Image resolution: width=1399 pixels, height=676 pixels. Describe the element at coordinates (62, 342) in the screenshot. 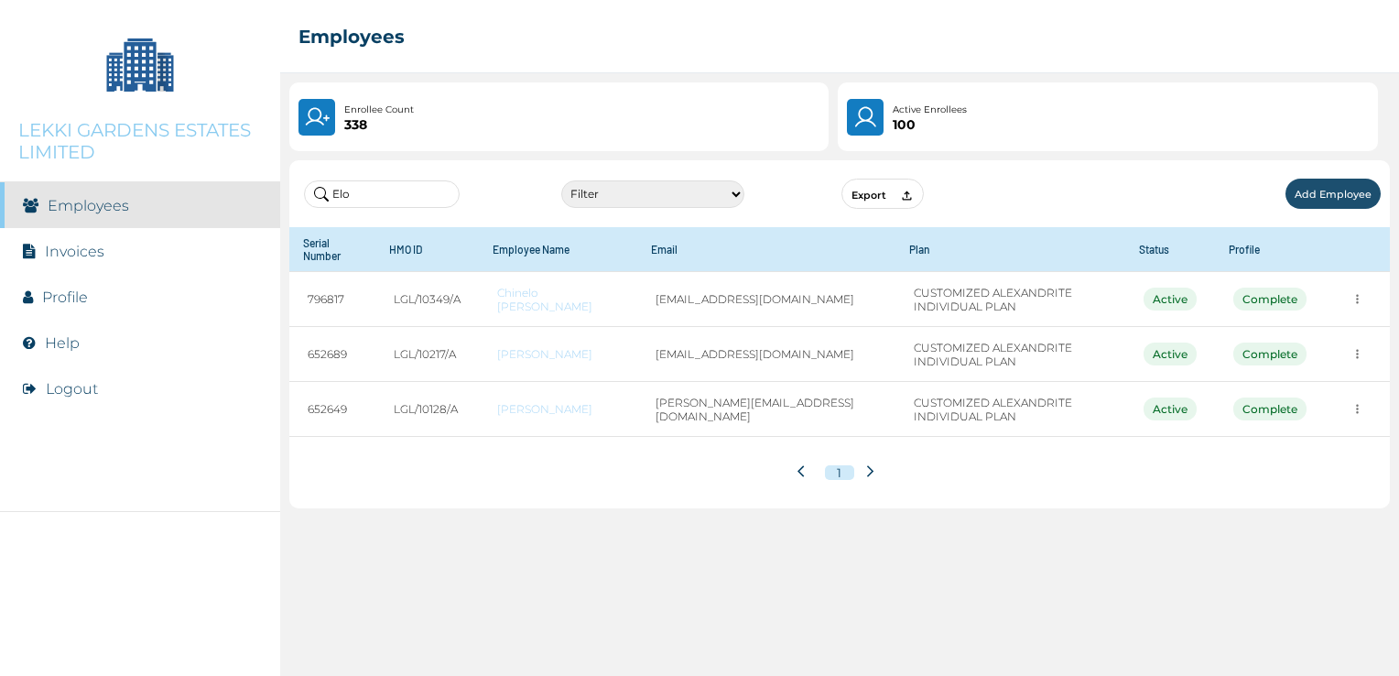

I see `a: Help` at that location.